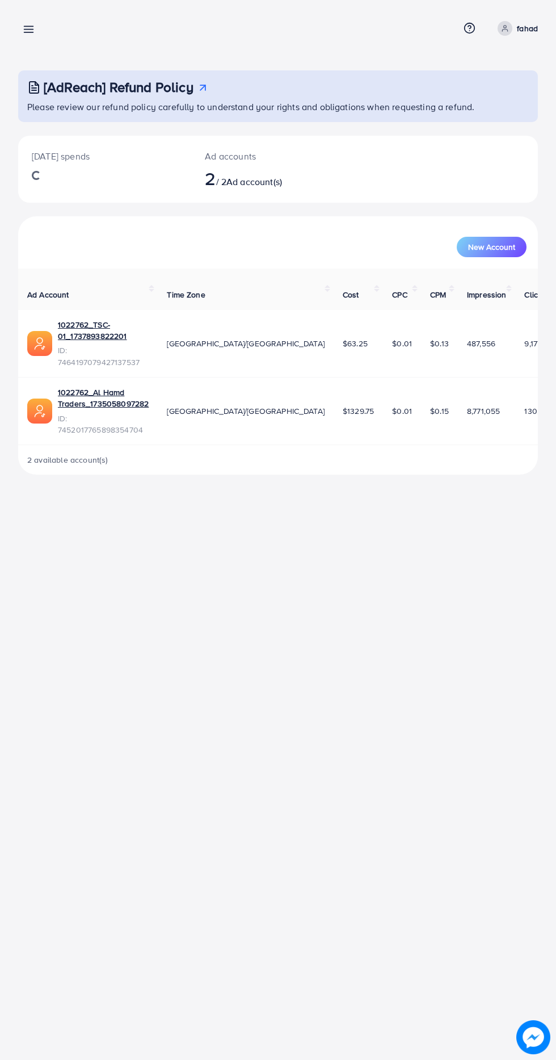 This screenshot has width=556, height=1060. I want to click on span: 487,556, so click(481, 343).